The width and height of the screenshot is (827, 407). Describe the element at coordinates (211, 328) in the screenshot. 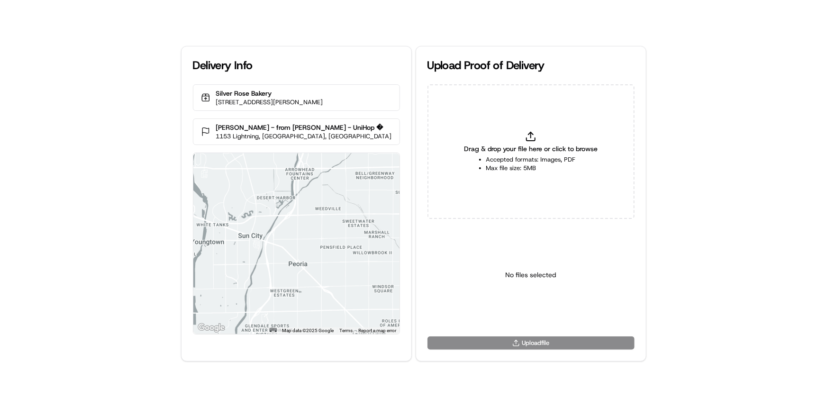

I see `a: Open this area in Google Maps (opens a new window)` at that location.